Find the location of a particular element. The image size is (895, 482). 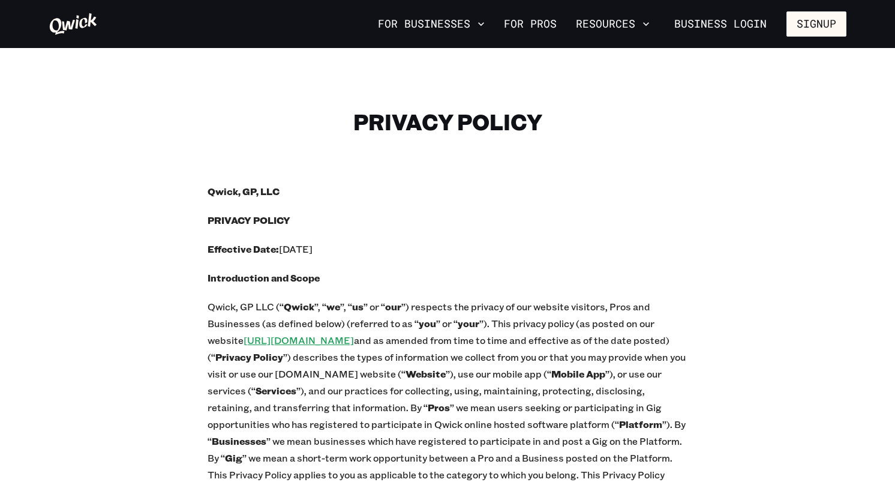

b: Mobile App is located at coordinates (578, 373).